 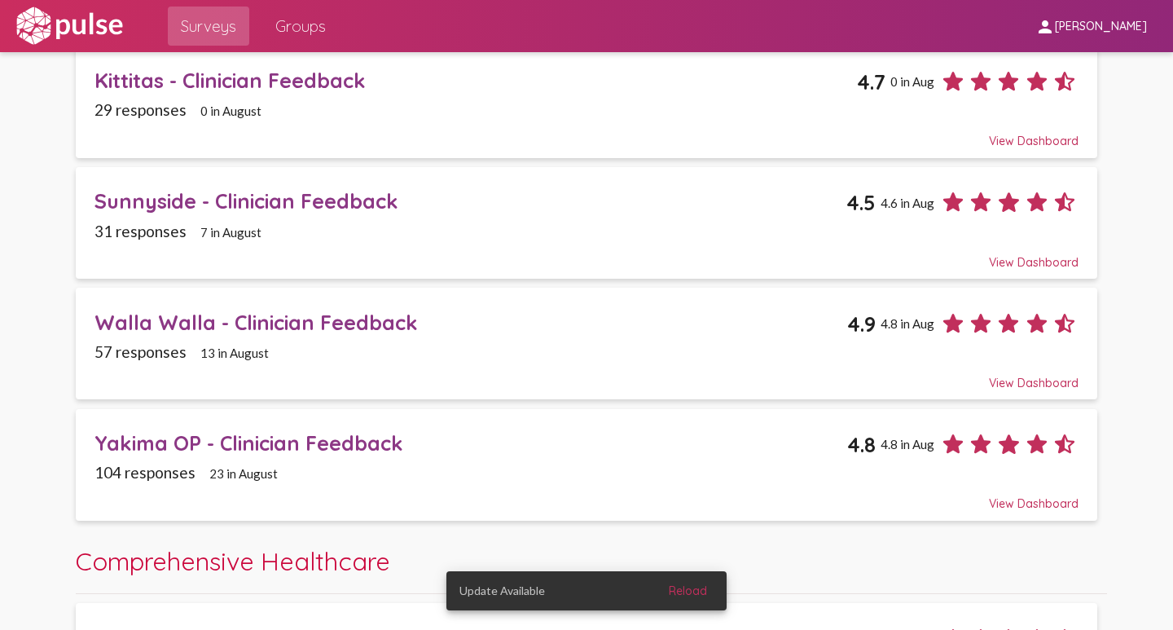 What do you see at coordinates (301, 26) in the screenshot?
I see `span: Groups` at bounding box center [301, 26].